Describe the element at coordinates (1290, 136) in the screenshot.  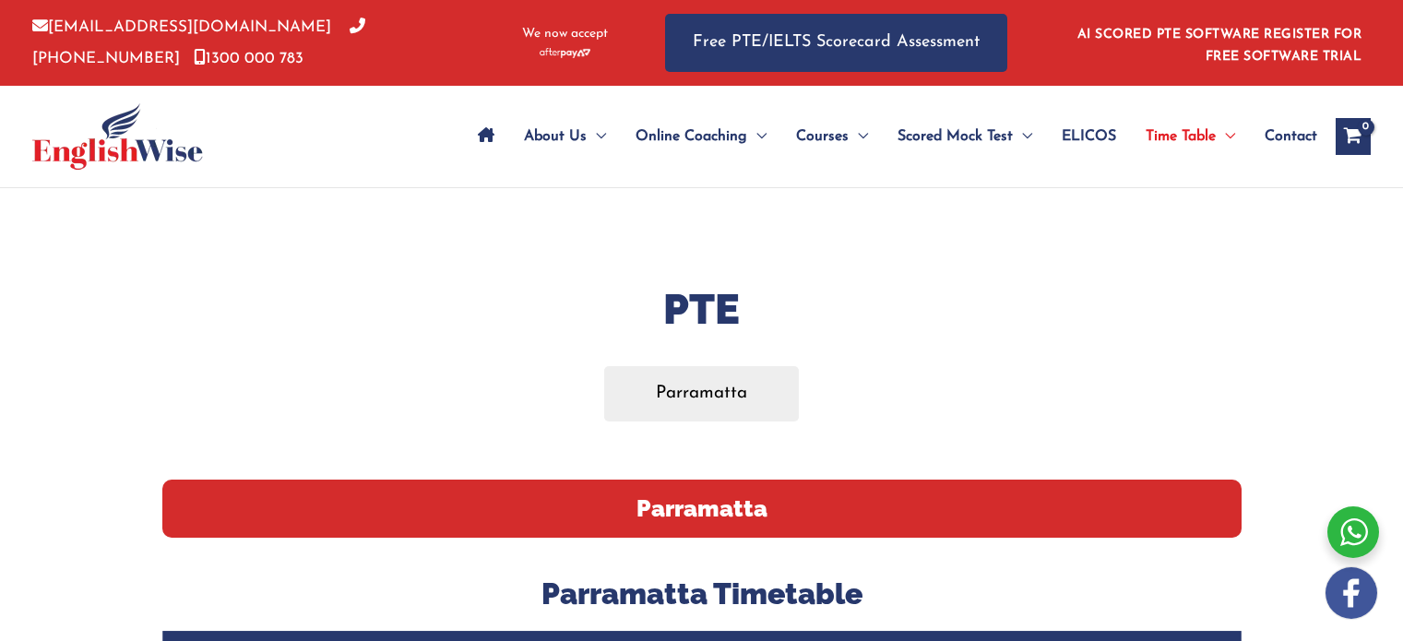
I see `span: Contact` at that location.